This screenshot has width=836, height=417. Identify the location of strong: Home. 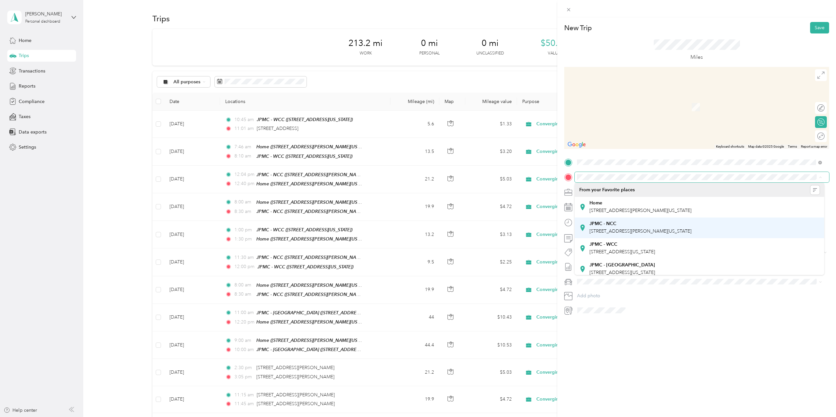
(596, 203).